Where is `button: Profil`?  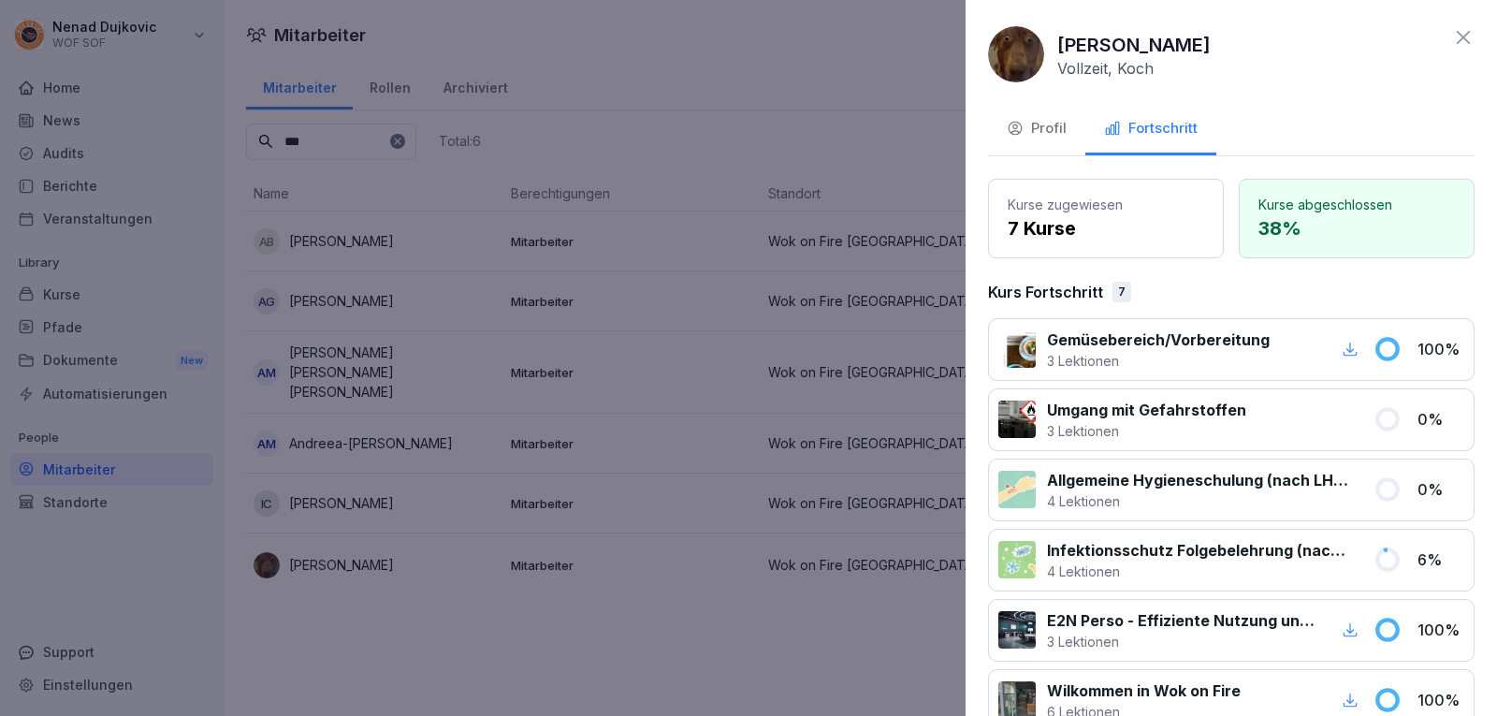
button: Profil is located at coordinates (1037, 130).